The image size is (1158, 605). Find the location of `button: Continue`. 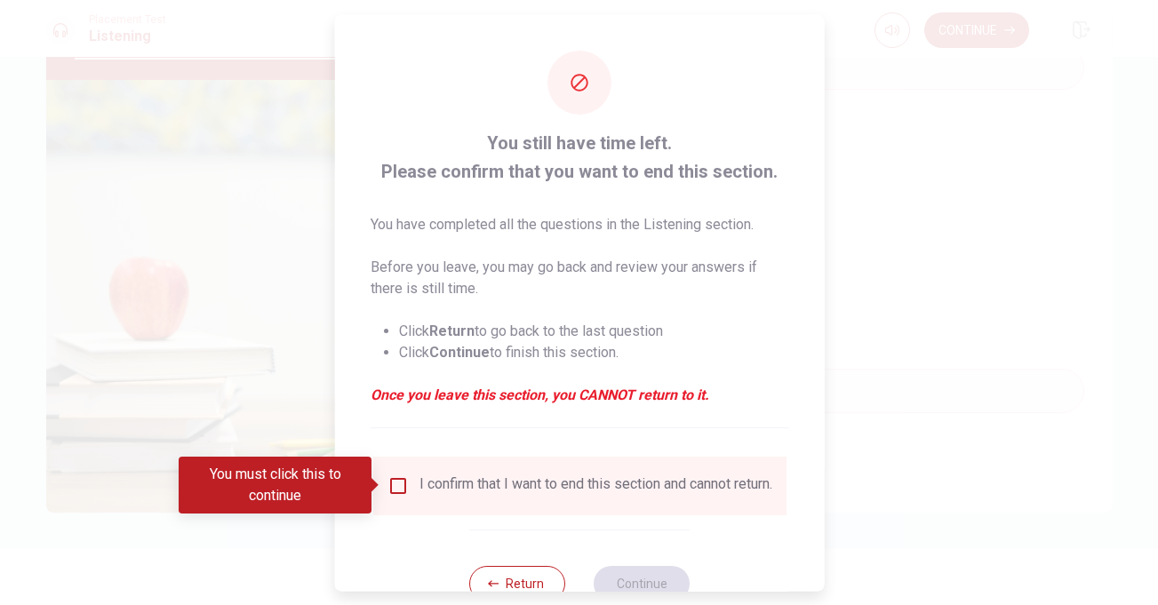

button: Continue is located at coordinates (642, 583).